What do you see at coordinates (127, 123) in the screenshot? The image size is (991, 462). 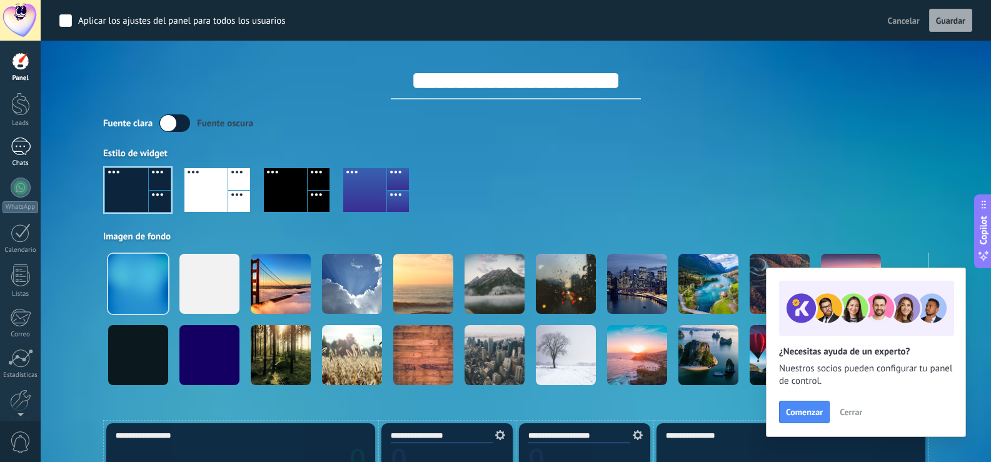 I see `div: Fuente clara` at bounding box center [127, 123].